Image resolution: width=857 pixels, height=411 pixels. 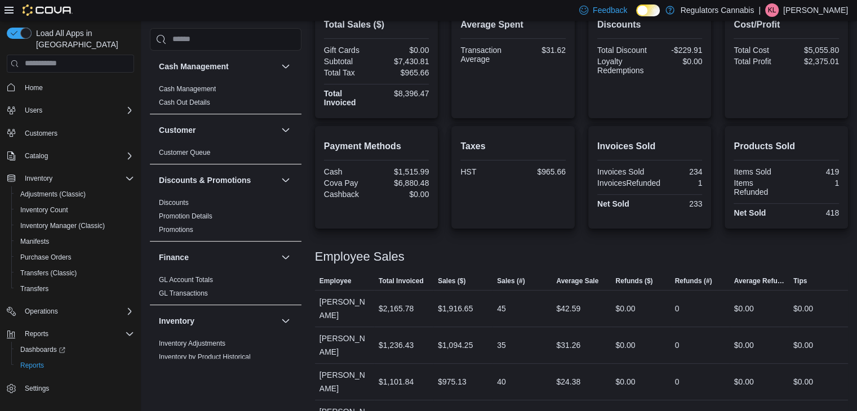 What do you see at coordinates (401, 281) in the screenshot?
I see `span: Total Invoiced` at bounding box center [401, 281].